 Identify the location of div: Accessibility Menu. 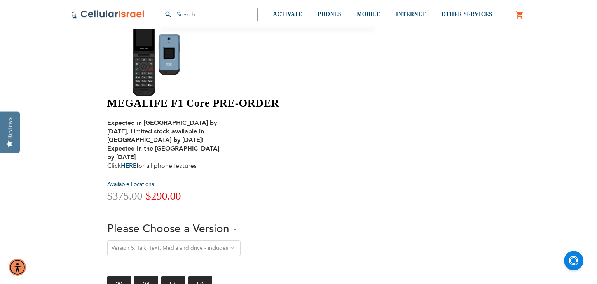
(18, 267).